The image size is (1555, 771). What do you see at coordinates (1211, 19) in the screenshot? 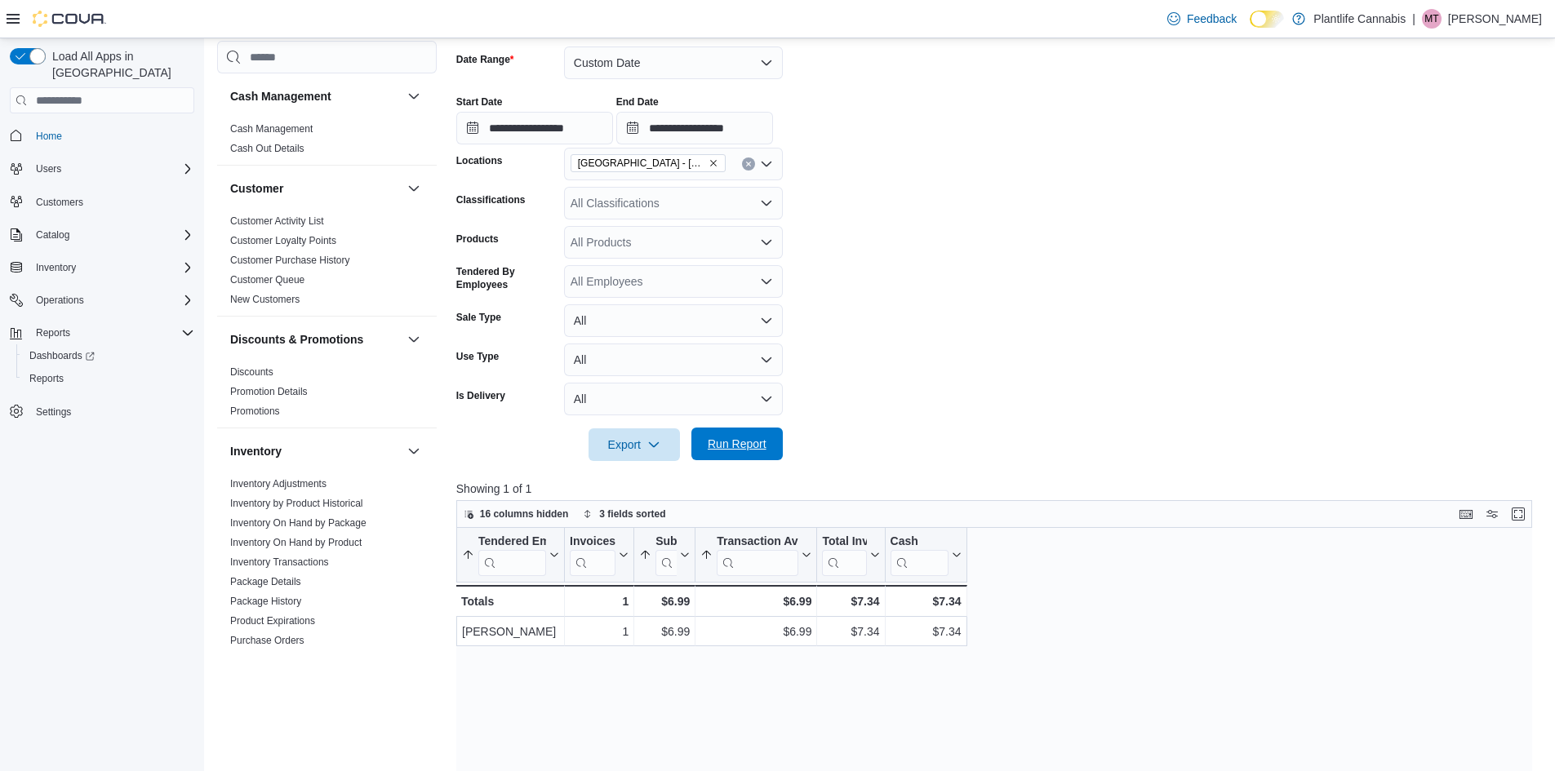
I see `span: Feedback` at bounding box center [1211, 19].